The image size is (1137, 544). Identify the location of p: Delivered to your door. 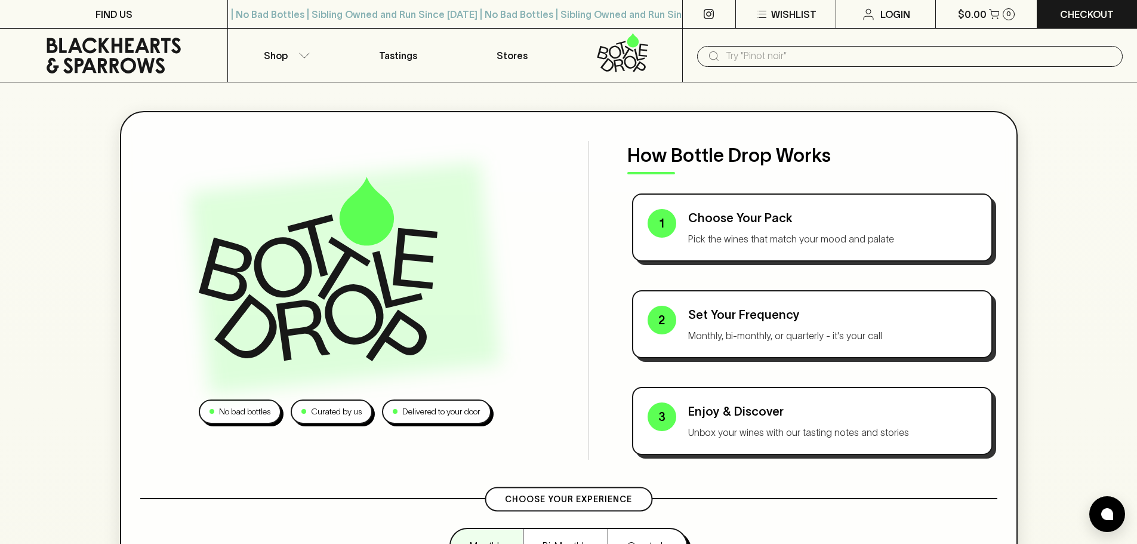
(441, 411).